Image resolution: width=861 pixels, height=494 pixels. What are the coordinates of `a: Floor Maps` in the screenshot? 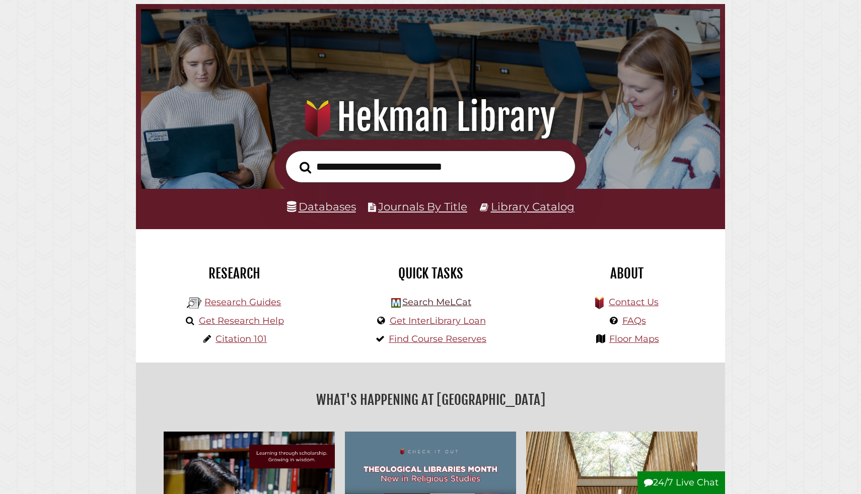 It's located at (634, 339).